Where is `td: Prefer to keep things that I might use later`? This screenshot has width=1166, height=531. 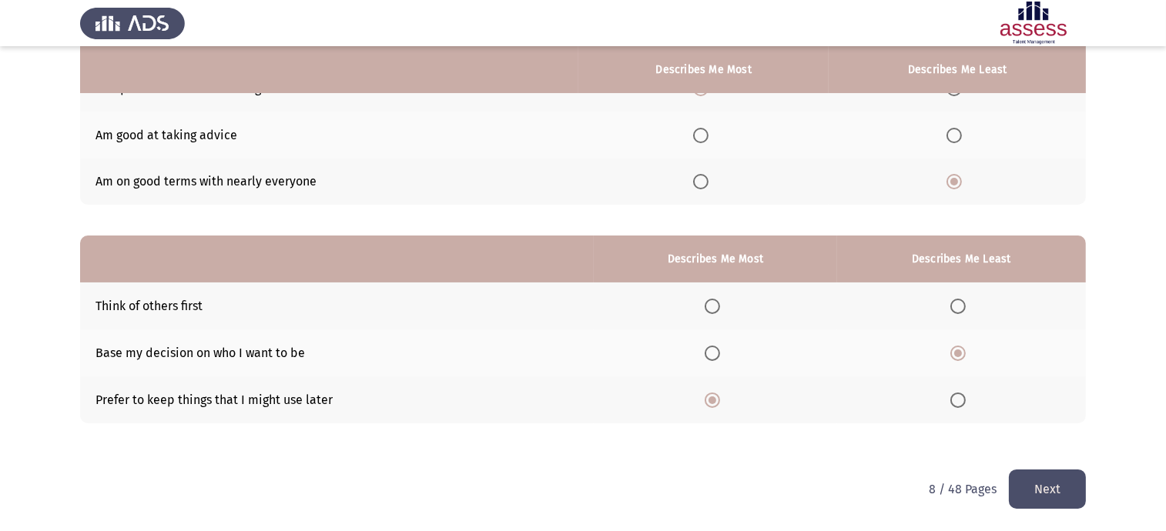 td: Prefer to keep things that I might use later is located at coordinates (337, 400).